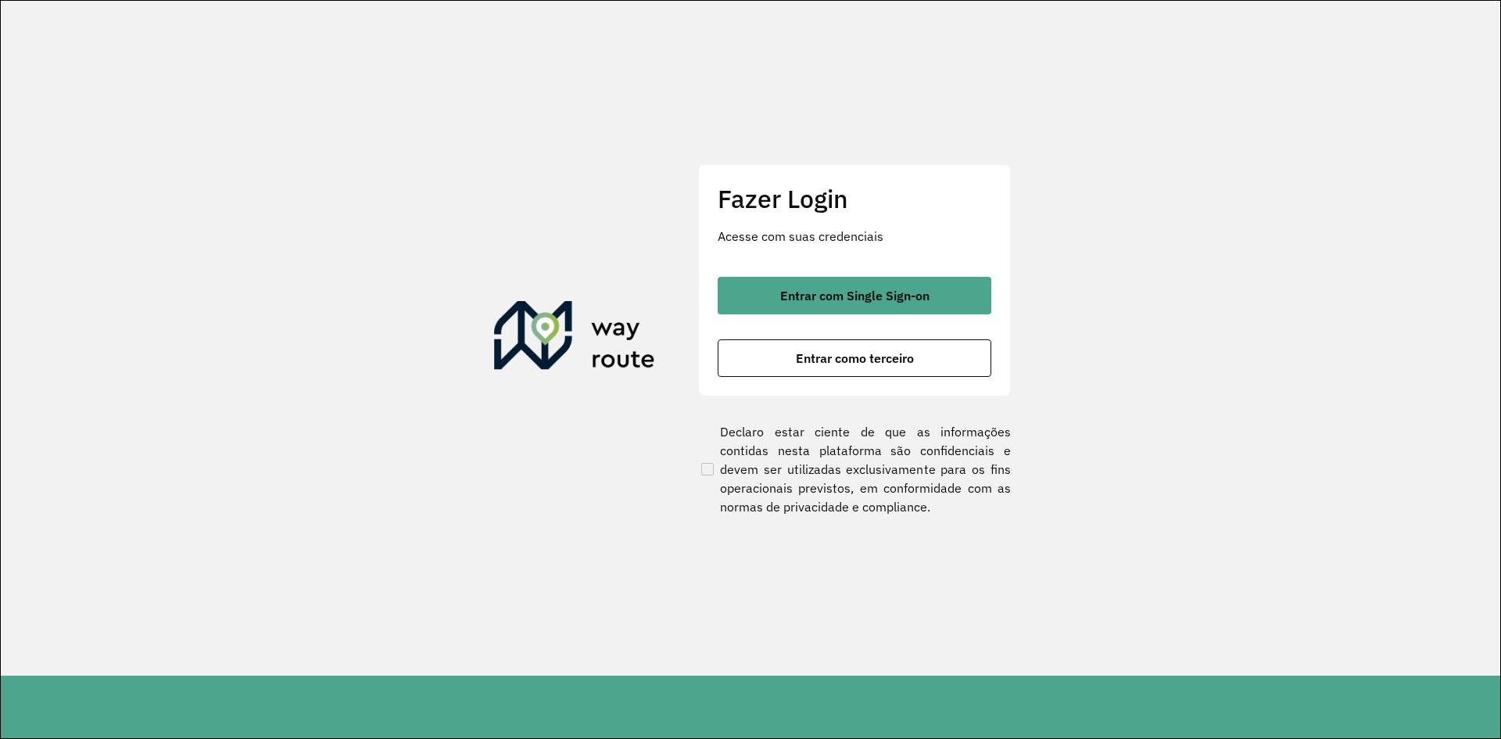 The width and height of the screenshot is (1501, 739). I want to click on img: Roteirizador AmbevTech, so click(575, 339).